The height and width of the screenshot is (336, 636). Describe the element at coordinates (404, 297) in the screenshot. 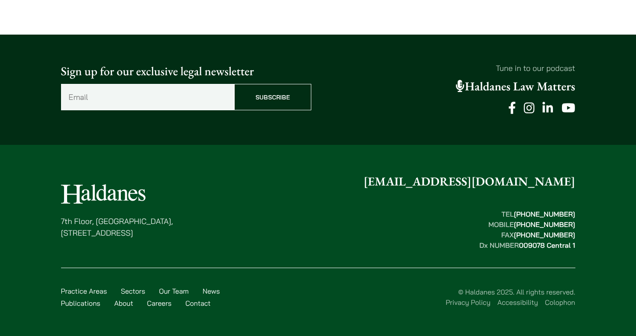

I see `div: © Haldanes 2025. All rights reserved.` at that location.